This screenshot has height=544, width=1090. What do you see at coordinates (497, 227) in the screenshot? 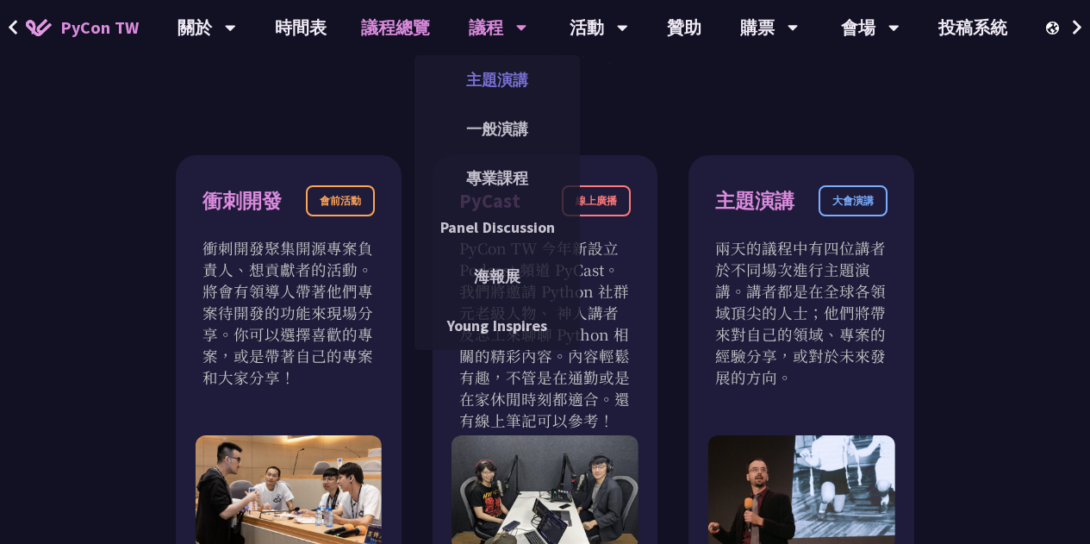
I see `a: Panel Discussion` at bounding box center [497, 227].